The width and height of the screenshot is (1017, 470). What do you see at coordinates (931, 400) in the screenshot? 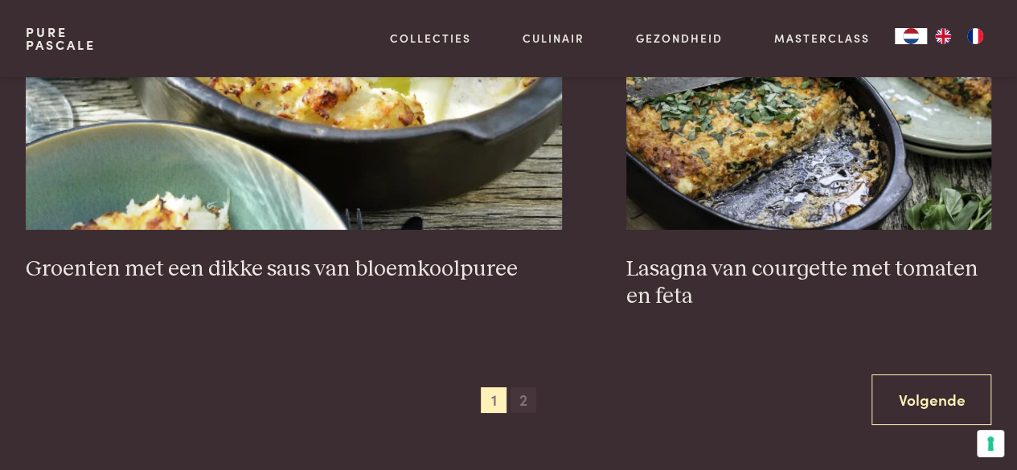
I see `a: Volgende` at bounding box center [931, 400].